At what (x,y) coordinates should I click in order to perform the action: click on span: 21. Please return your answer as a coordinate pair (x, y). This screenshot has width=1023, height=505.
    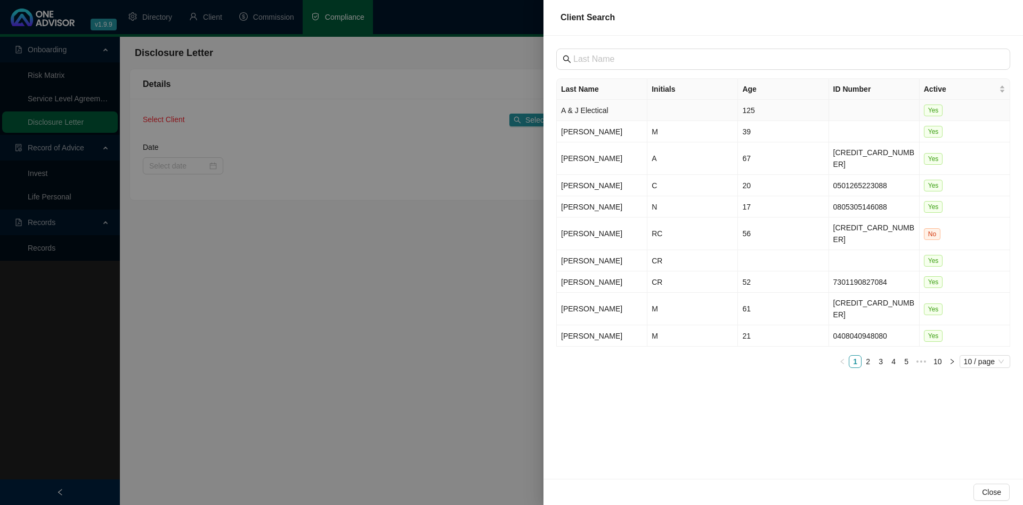
    Looking at the image, I should click on (747, 336).